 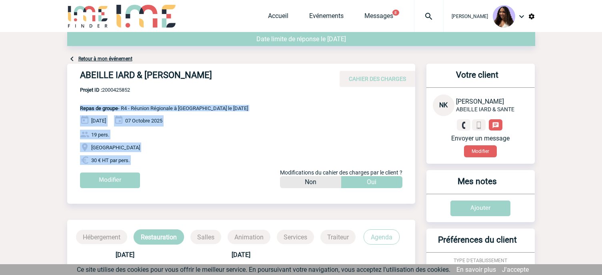 What do you see at coordinates (206, 237) in the screenshot?
I see `p: Salles` at bounding box center [206, 237].